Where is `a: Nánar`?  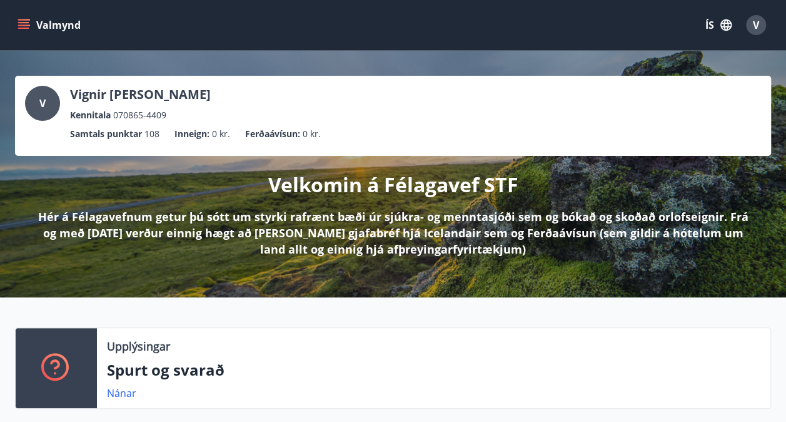 a: Nánar is located at coordinates (121, 393).